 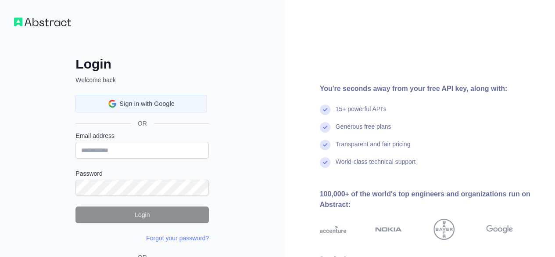 What do you see at coordinates (376, 166) in the screenshot?
I see `div: World-class technical support` at bounding box center [376, 166].